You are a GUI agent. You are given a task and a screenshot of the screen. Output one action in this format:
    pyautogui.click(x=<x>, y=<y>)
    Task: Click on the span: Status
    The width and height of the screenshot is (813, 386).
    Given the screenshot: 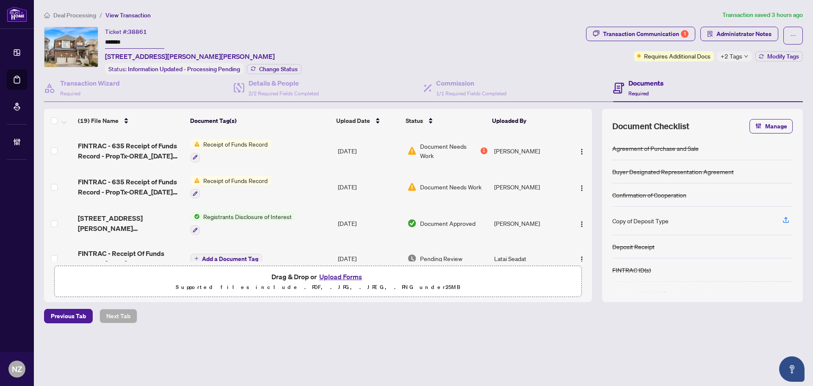 What is the action you would take?
    pyautogui.click(x=414, y=121)
    